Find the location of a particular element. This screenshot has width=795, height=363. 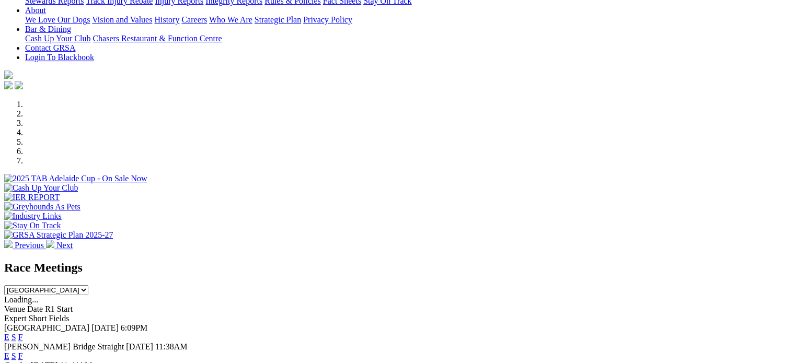

a: Strategic Plan is located at coordinates (277, 19).